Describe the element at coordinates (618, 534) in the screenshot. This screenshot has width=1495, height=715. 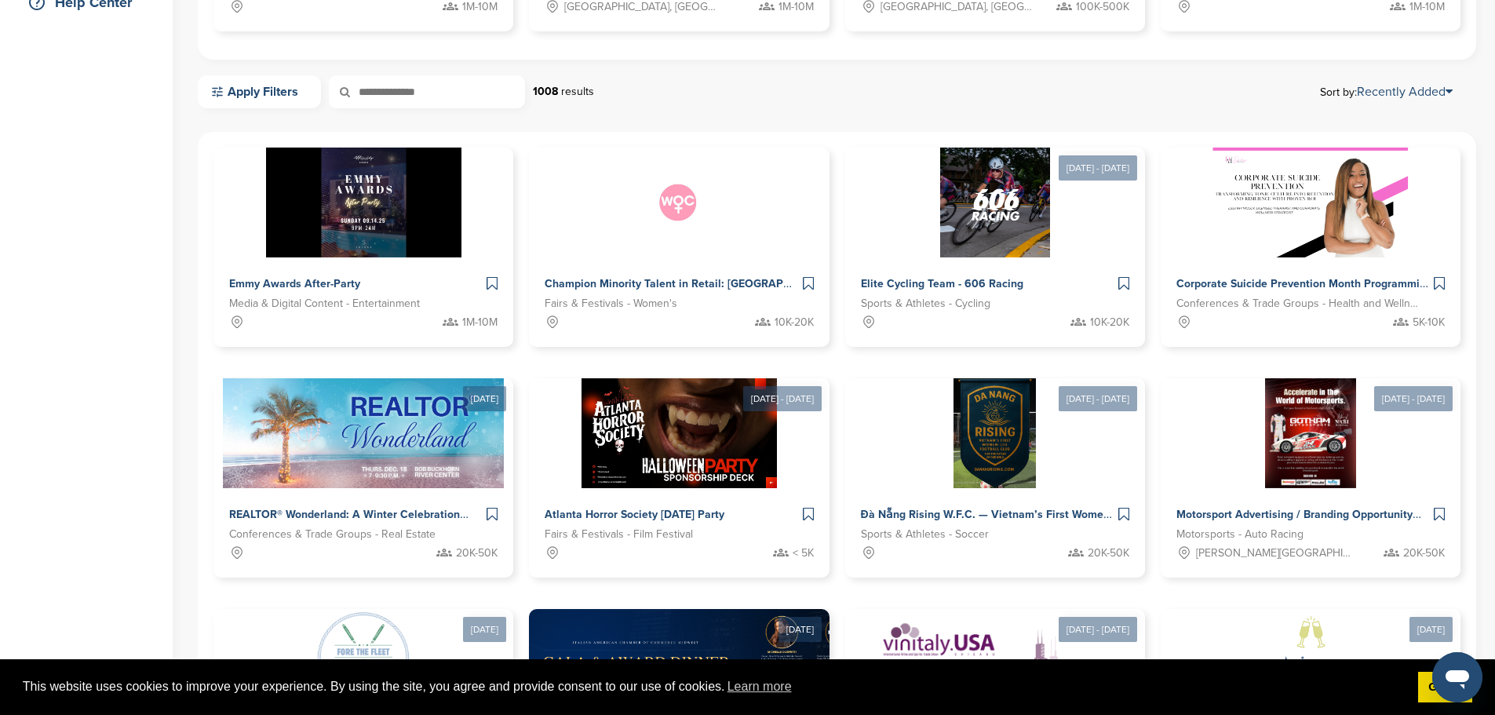
I see `span: Fairs & Festivals - Film Festival` at that location.